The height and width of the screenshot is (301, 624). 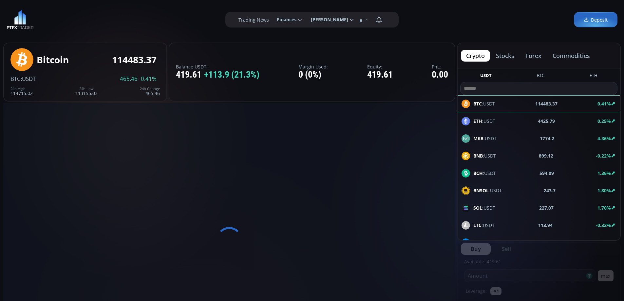 What do you see at coordinates (87, 91) in the screenshot?
I see `div: 113155.03` at bounding box center [87, 91].